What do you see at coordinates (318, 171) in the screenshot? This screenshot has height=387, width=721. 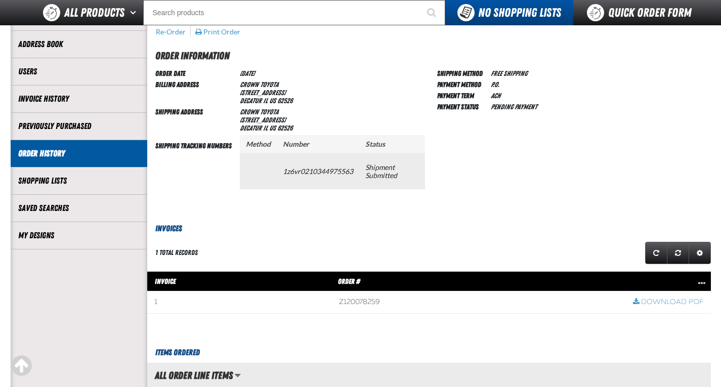 I see `td: 1z6vr0210344975563` at bounding box center [318, 171].